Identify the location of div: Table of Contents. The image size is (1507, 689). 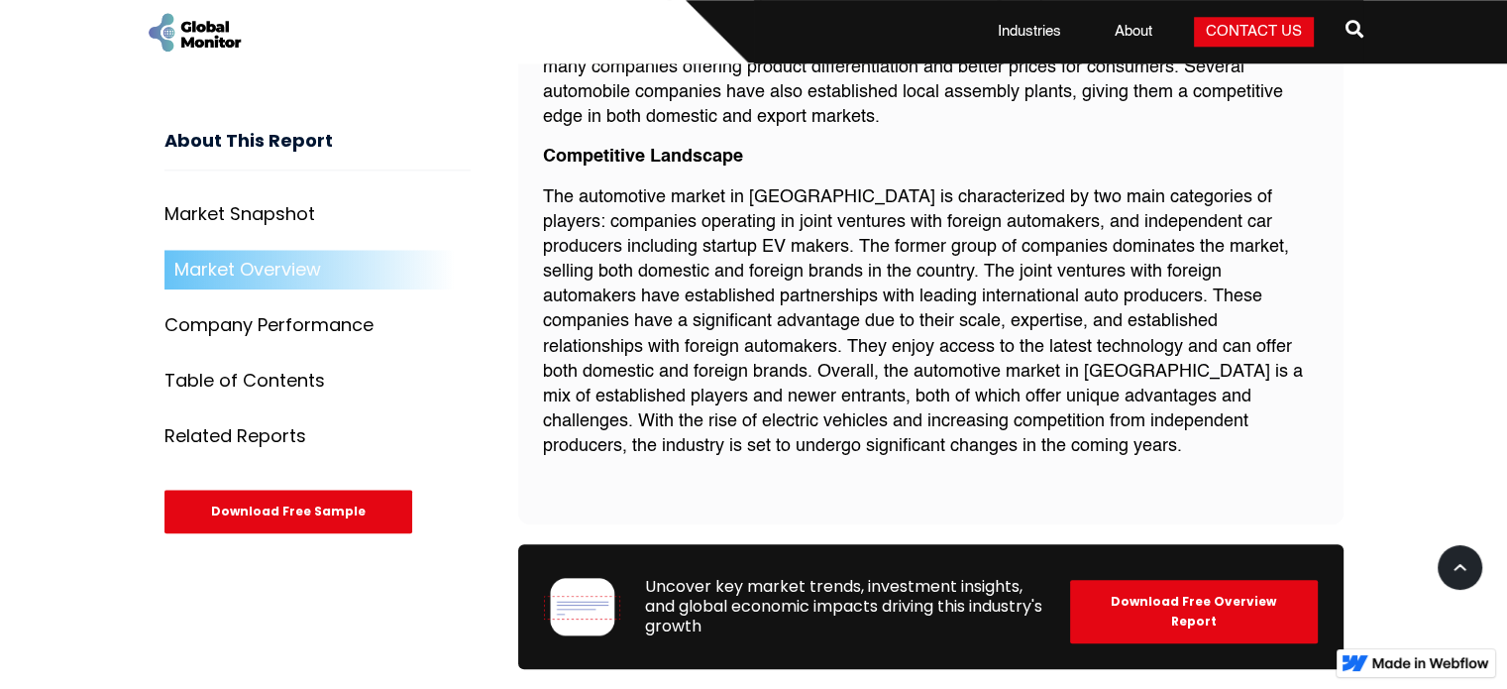
(245, 381).